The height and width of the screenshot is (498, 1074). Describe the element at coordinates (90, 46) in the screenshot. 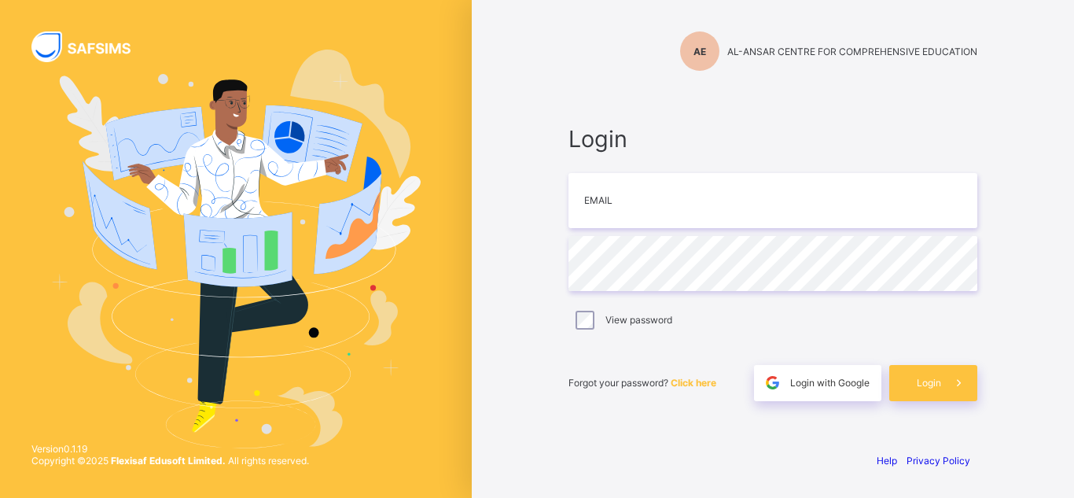

I see `img: SAFSIMS Logo` at that location.